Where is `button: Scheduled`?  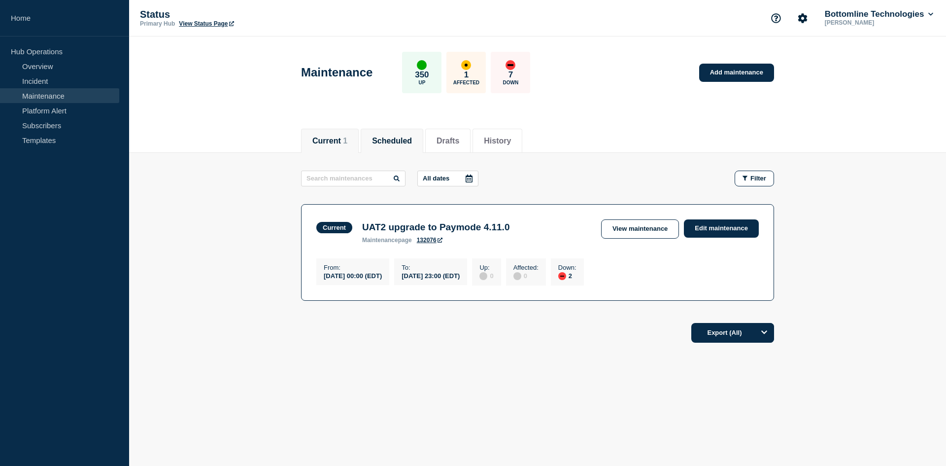
button: Scheduled is located at coordinates (392, 141).